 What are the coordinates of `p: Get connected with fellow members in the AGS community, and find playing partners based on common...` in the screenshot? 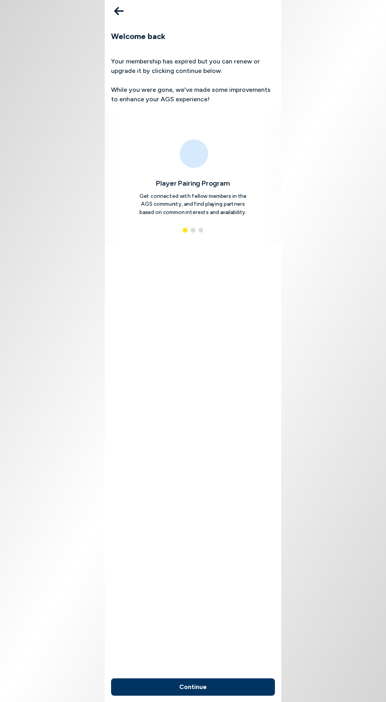 It's located at (193, 204).